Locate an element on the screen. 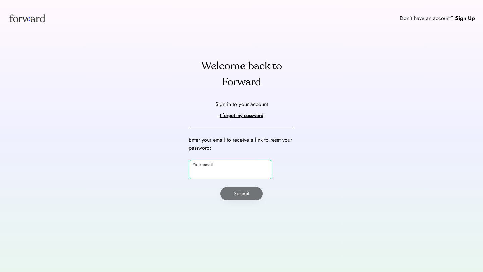 The image size is (483, 272). div: I forgot my password is located at coordinates (241, 116).